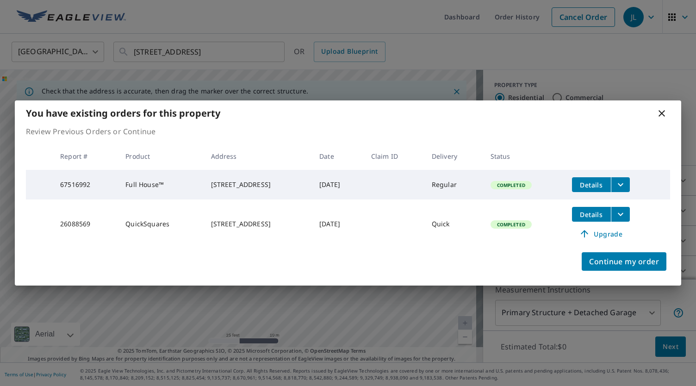 The height and width of the screenshot is (386, 696). I want to click on button: filesDropdownBtn-67516992, so click(620, 185).